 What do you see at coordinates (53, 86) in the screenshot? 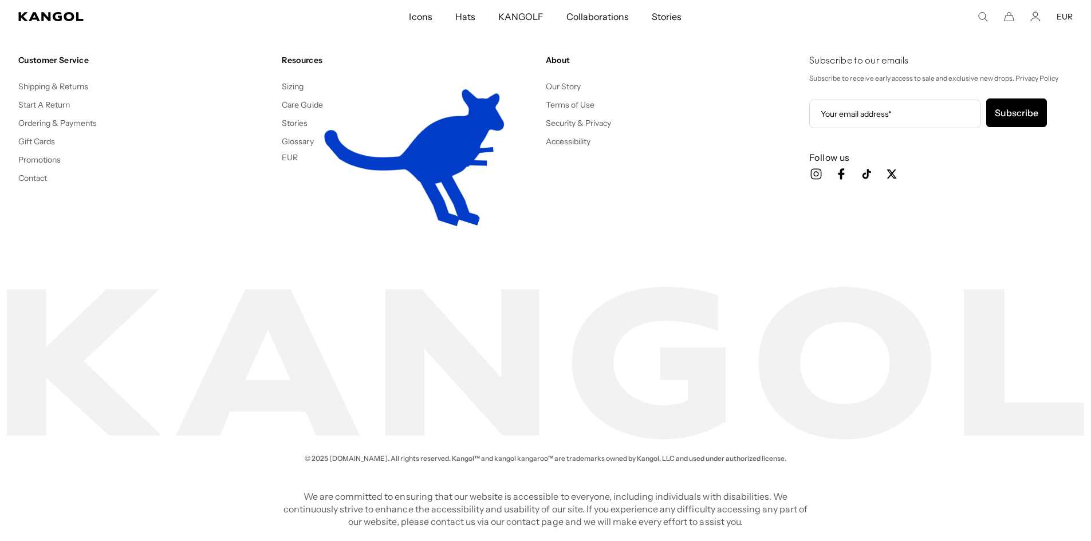
I see `a: Shipping & Returns` at bounding box center [53, 86].